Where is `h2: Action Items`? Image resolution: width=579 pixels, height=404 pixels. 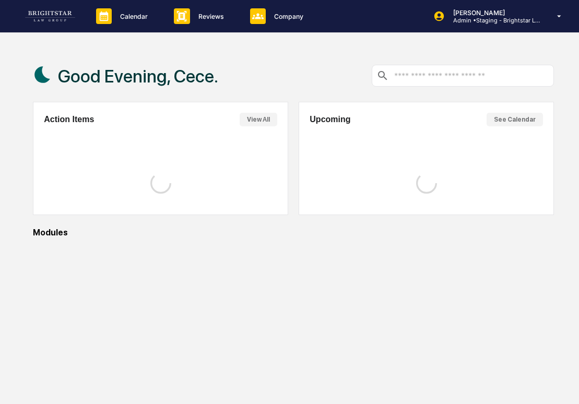
h2: Action Items is located at coordinates (69, 120).